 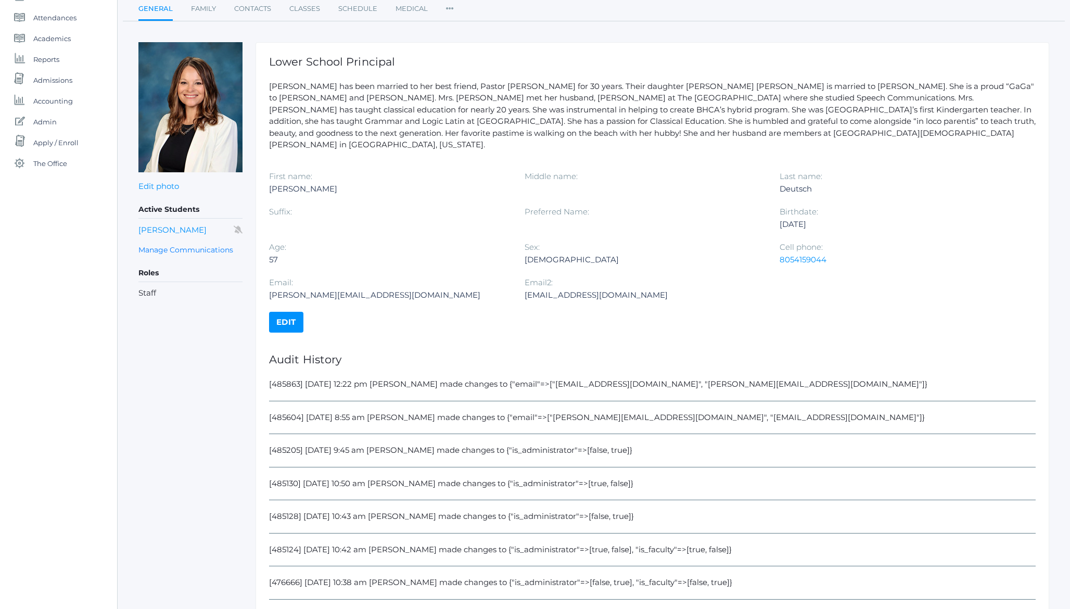 I want to click on label: Cell phone:, so click(x=801, y=247).